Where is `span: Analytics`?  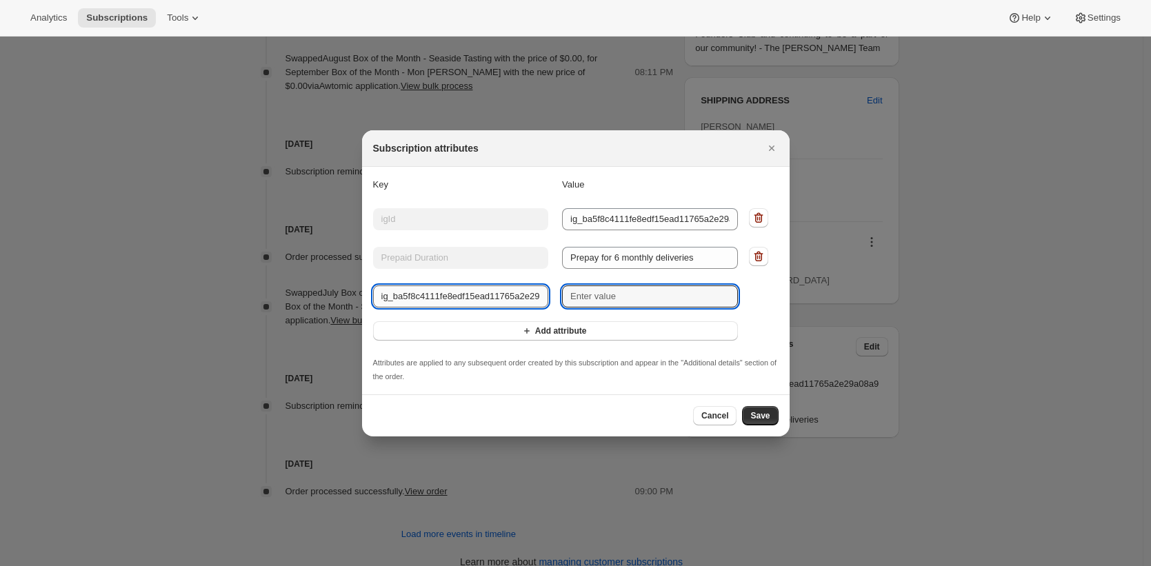 span: Analytics is located at coordinates (48, 18).